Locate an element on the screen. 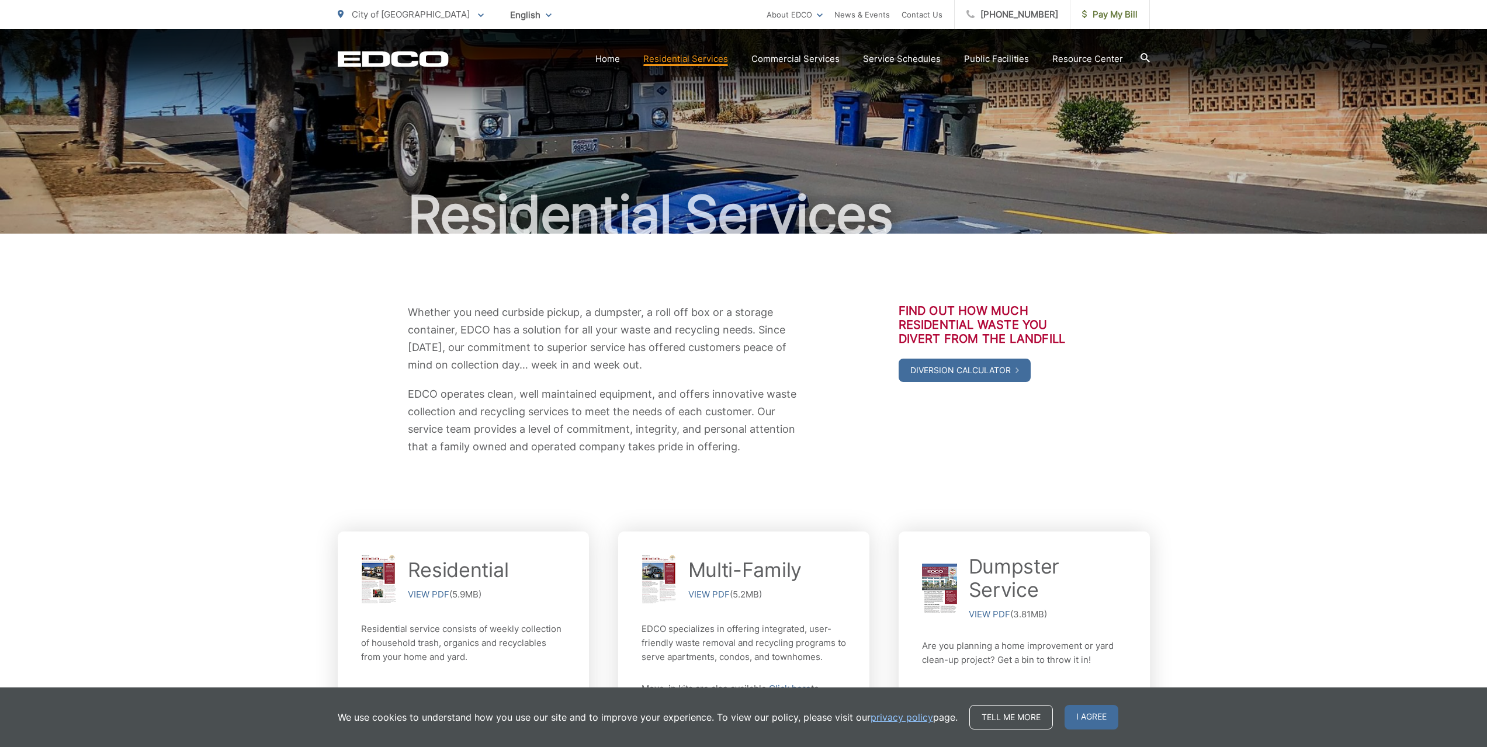 This screenshot has height=747, width=1487. a: Residential is located at coordinates (458, 570).